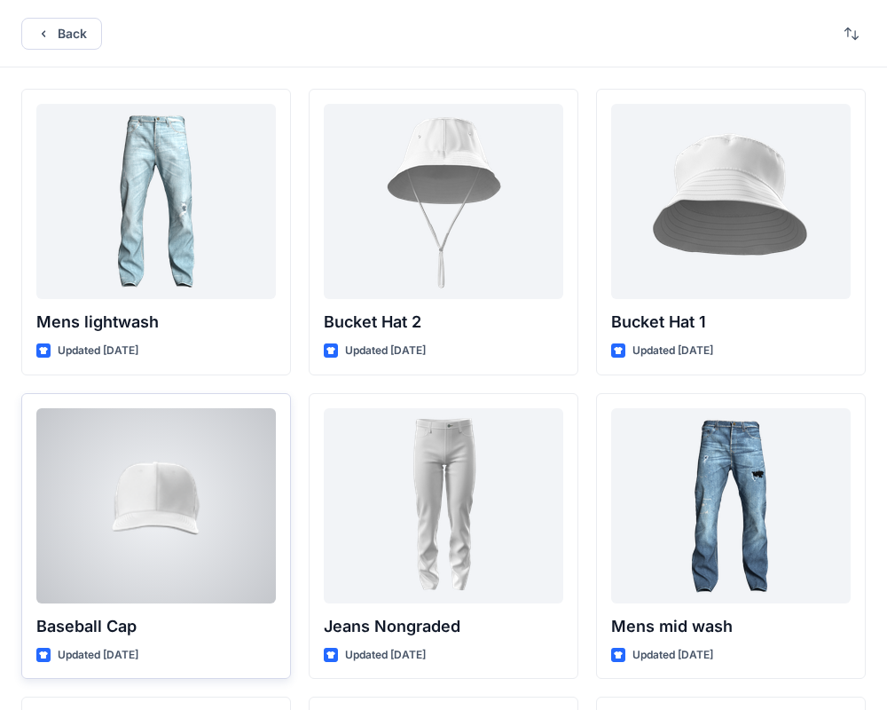  Describe the element at coordinates (444, 322) in the screenshot. I see `p: Bucket Hat 2` at that location.